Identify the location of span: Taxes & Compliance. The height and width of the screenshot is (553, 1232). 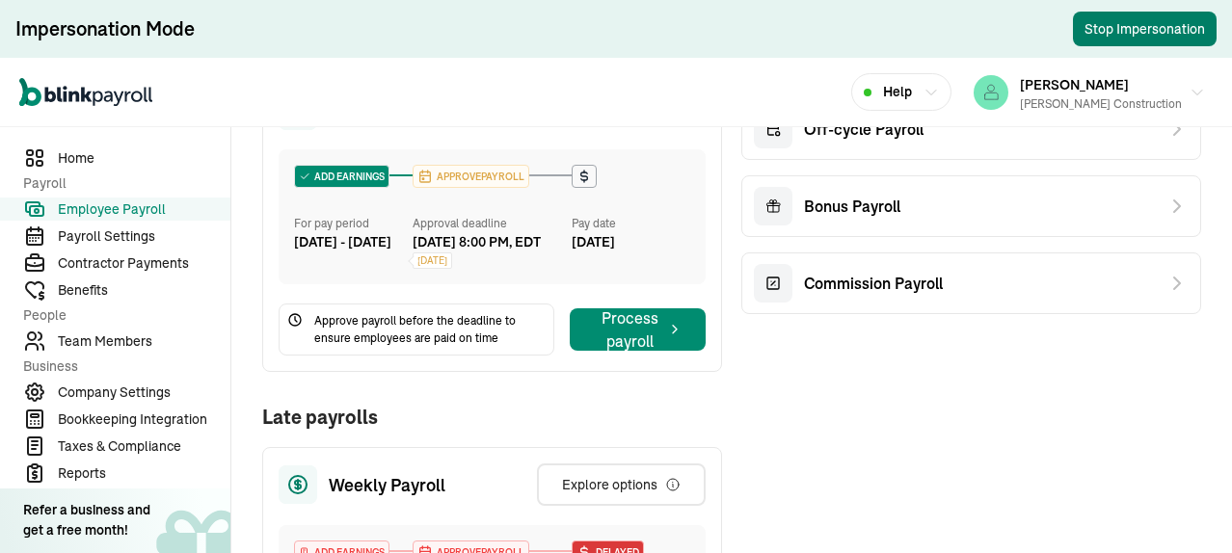
(144, 446).